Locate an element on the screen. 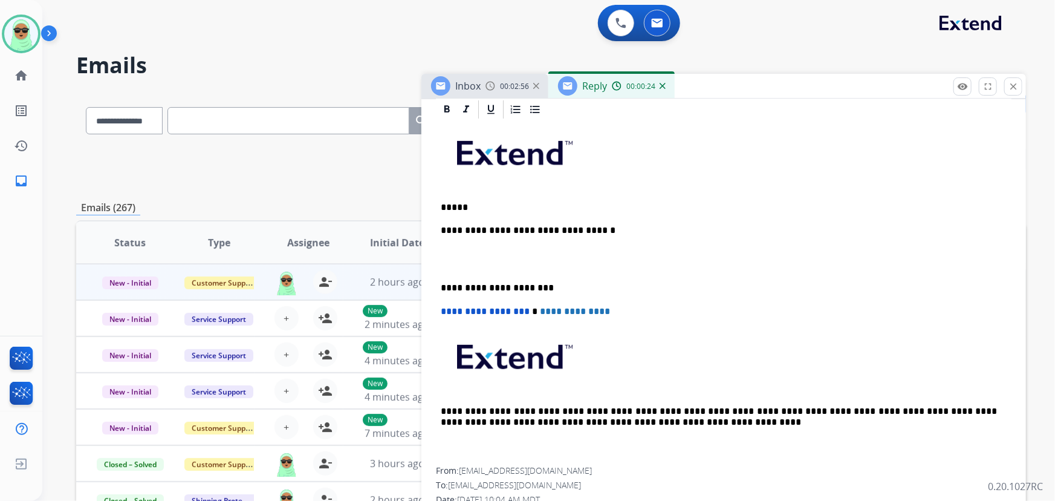 This screenshot has height=501, width=1055. img: avatar is located at coordinates (21, 34).